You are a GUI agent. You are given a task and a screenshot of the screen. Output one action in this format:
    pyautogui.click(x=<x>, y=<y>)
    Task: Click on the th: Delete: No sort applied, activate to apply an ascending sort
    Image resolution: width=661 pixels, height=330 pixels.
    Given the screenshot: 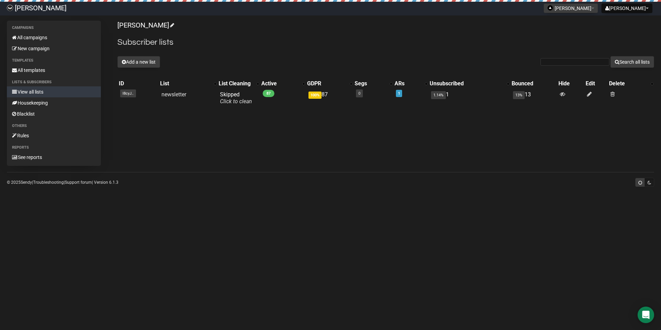 What is the action you would take?
    pyautogui.click(x=631, y=84)
    